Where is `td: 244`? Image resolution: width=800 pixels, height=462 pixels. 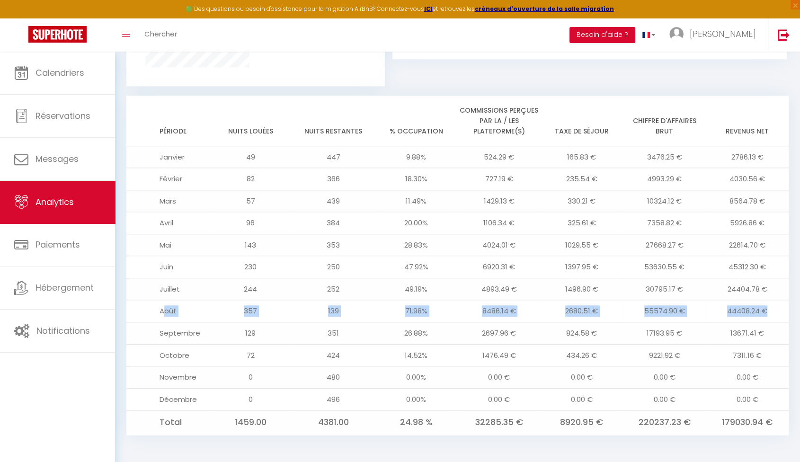
td: 244 is located at coordinates (250, 289).